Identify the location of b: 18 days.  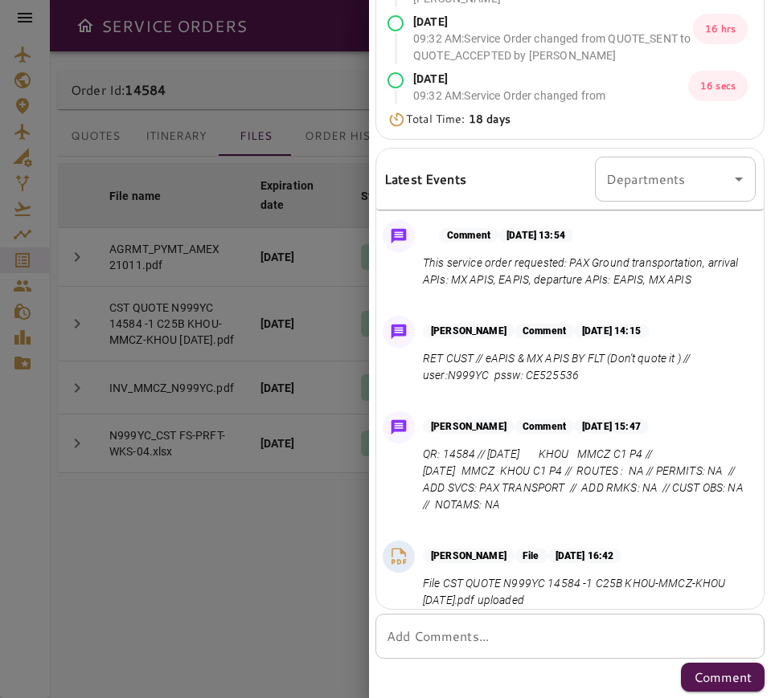
(489, 119).